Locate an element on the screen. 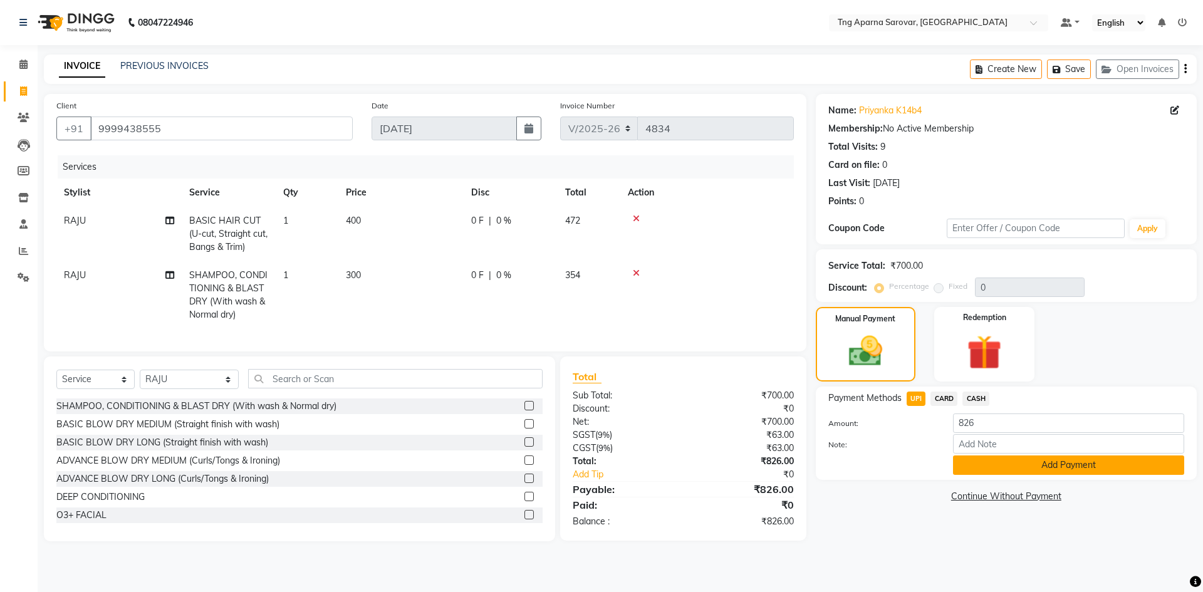 This screenshot has height=592, width=1203. div: ADVANCE BLOW DRY LONG (Curls/Tongs & Ironing) is located at coordinates (162, 479).